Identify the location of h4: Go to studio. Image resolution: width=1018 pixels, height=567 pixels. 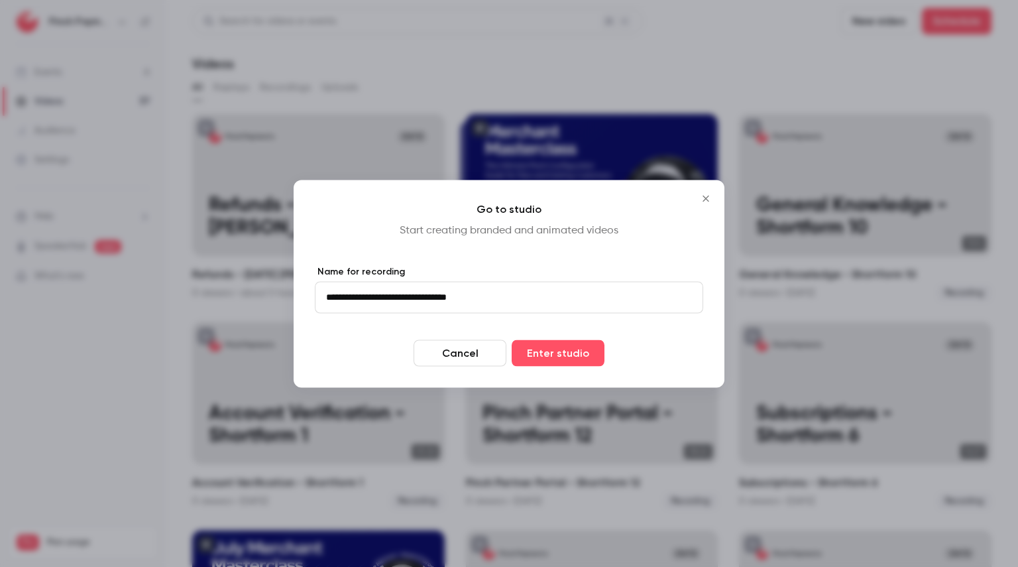
(509, 209).